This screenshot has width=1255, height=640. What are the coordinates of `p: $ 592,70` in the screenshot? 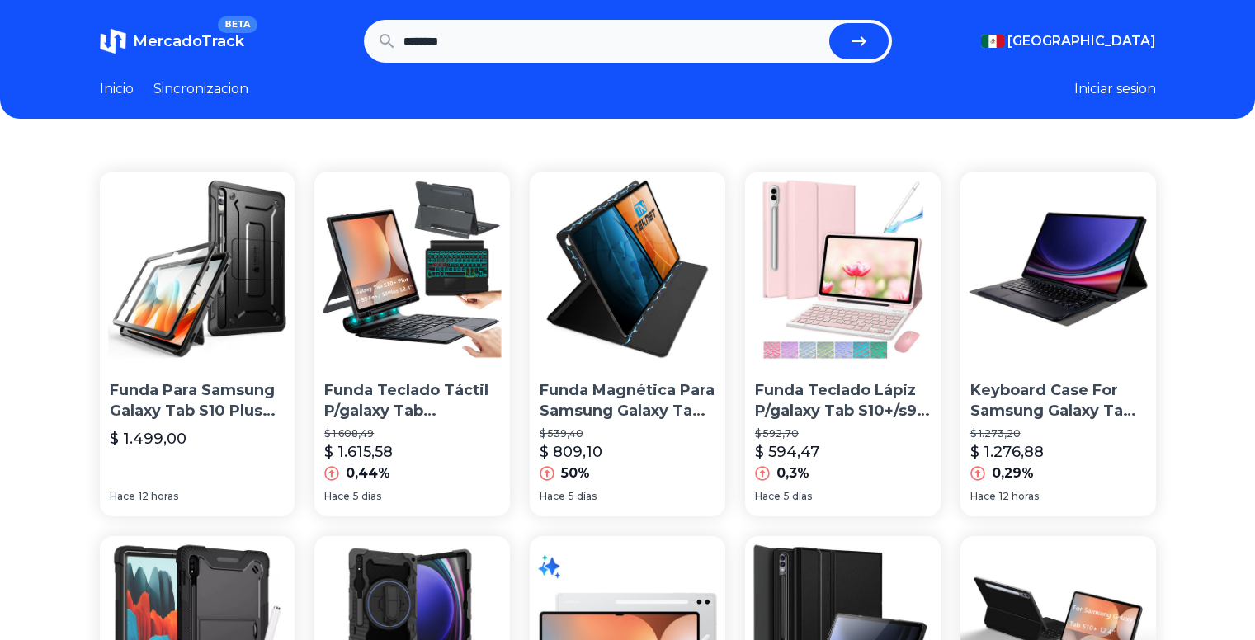 It's located at (842, 434).